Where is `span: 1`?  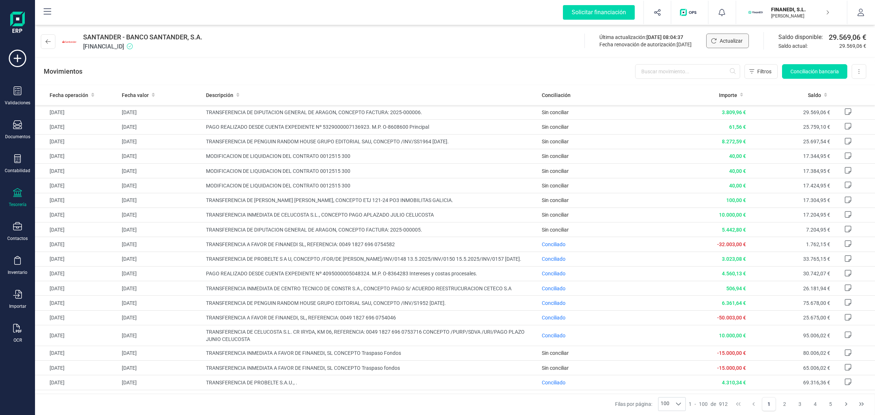 span: 1 is located at coordinates (690, 404).